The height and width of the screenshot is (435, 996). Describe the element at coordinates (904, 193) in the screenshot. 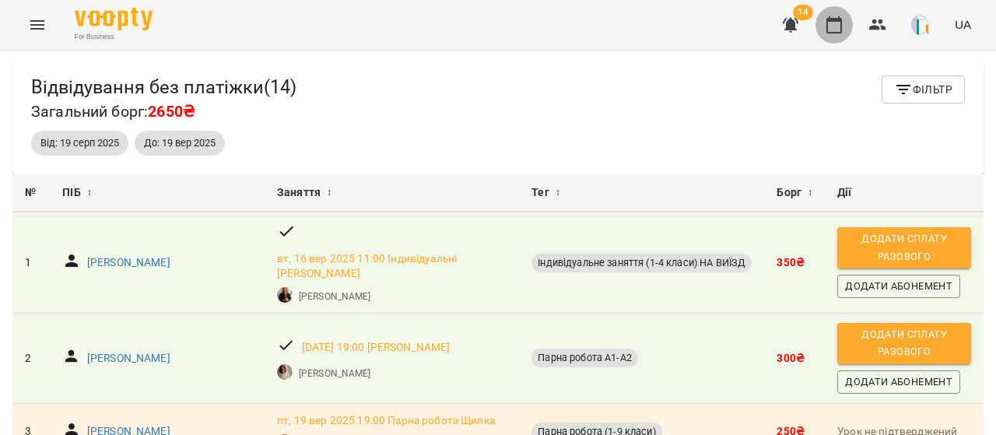

I see `div: Дії` at that location.